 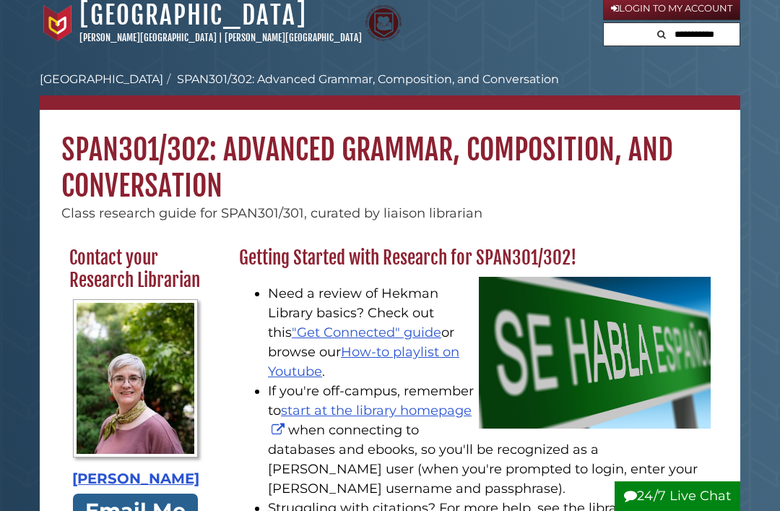 What do you see at coordinates (489, 440) in the screenshot?
I see `li: If you're off-campus, remember to when connecting to databases and ebooks, so you'll be recognize...` at bounding box center [489, 440].